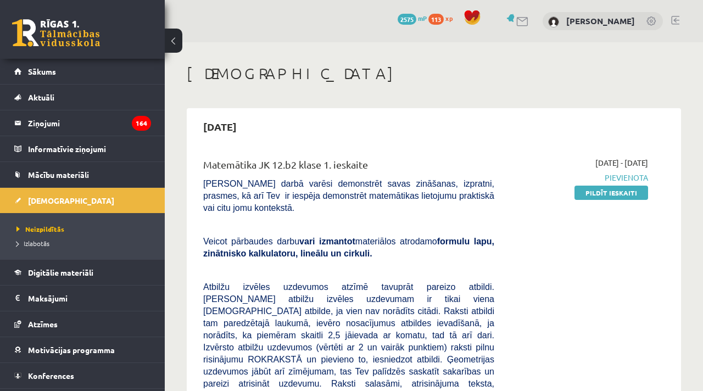 This screenshot has width=703, height=391. What do you see at coordinates (349, 167) in the screenshot?
I see `div: Matemātika JK 12.b2 klase 1. ieskaite` at bounding box center [349, 167].